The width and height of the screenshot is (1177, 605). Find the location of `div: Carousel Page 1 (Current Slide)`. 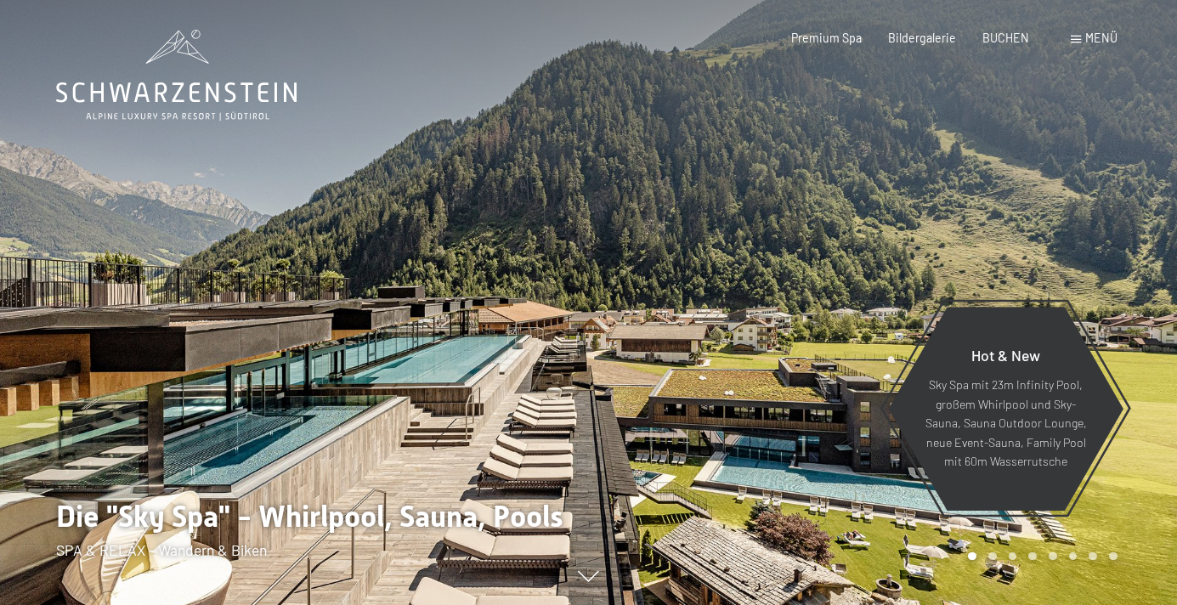

div: Carousel Page 1 (Current Slide) is located at coordinates (972, 556).